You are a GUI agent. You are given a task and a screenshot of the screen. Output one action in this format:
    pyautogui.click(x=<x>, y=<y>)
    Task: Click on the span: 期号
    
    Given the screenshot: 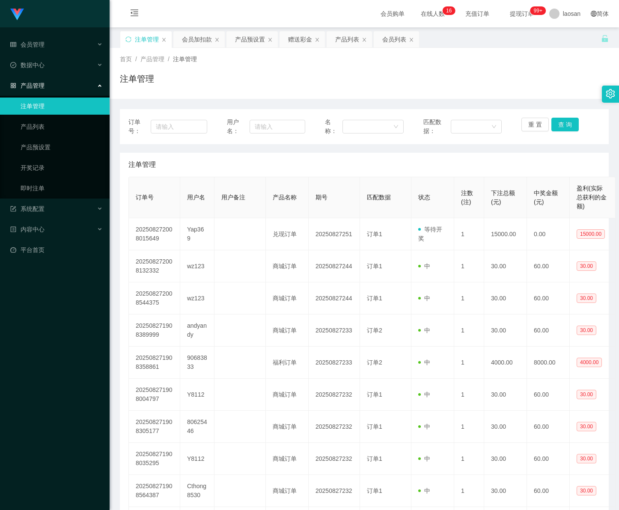 What is the action you would take?
    pyautogui.click(x=321, y=197)
    